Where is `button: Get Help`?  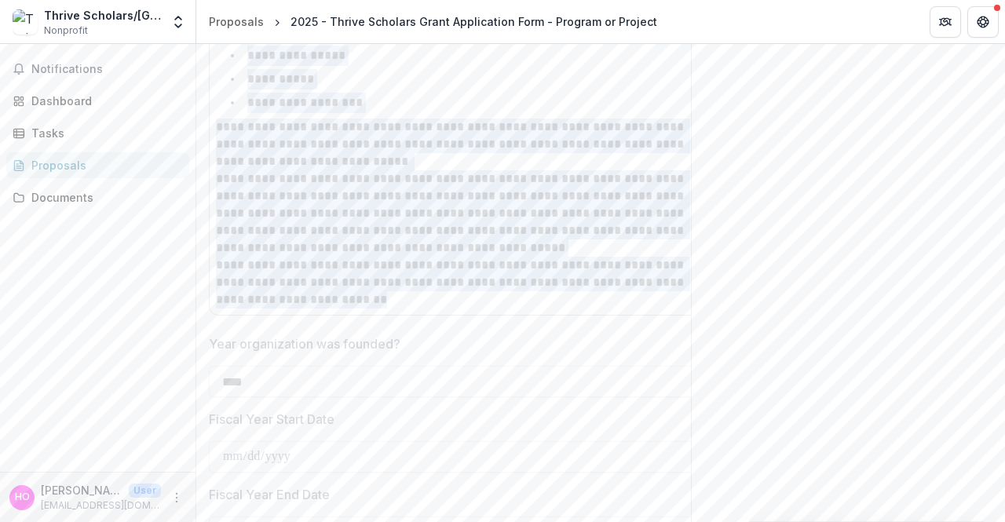 button: Get Help is located at coordinates (983, 22).